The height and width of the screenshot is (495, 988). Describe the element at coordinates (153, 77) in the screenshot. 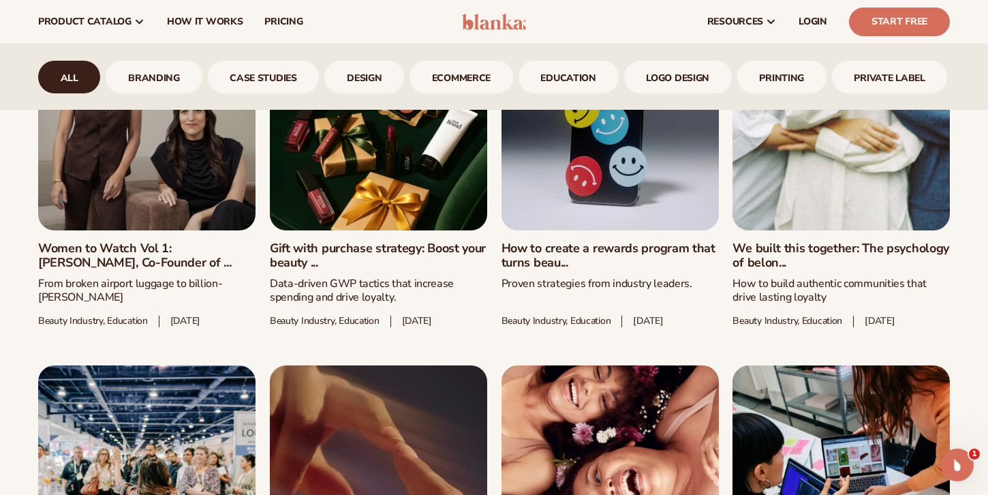

I see `div: 2 / 9` at that location.